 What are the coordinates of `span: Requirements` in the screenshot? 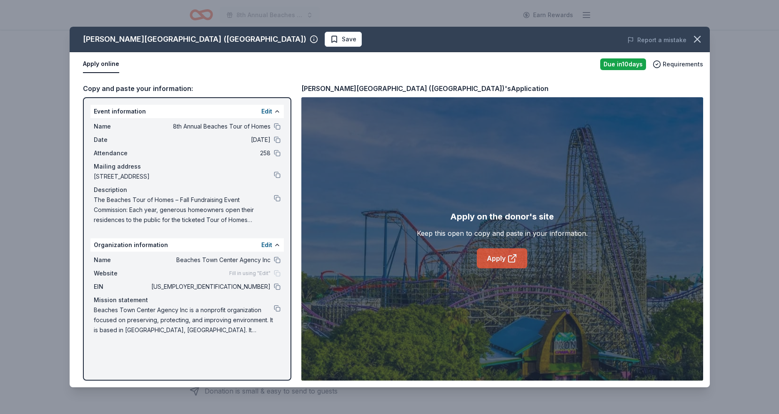 It's located at (683, 64).